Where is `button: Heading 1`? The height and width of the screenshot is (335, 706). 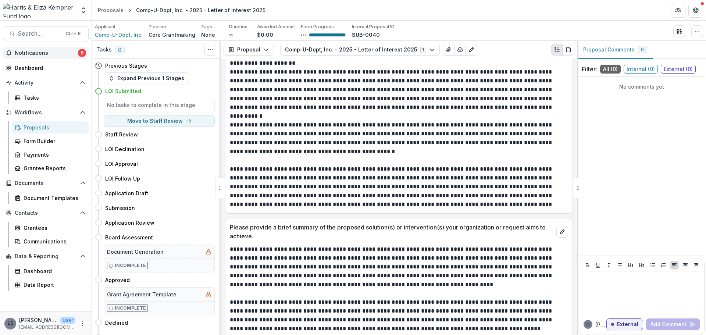
button: Heading 1 is located at coordinates (630, 265).